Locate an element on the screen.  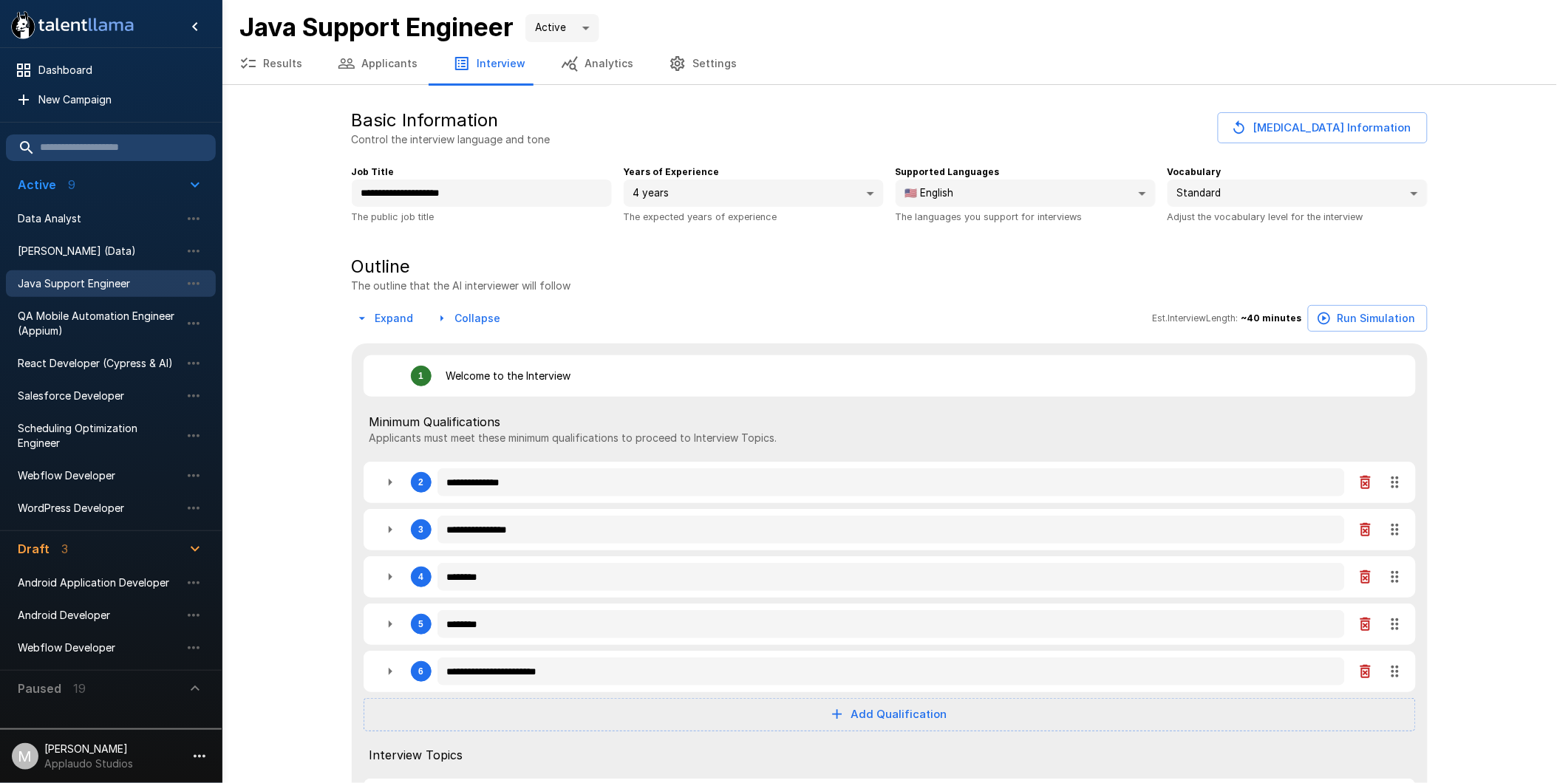
b: ~ 40 minutes is located at coordinates (1272, 318).